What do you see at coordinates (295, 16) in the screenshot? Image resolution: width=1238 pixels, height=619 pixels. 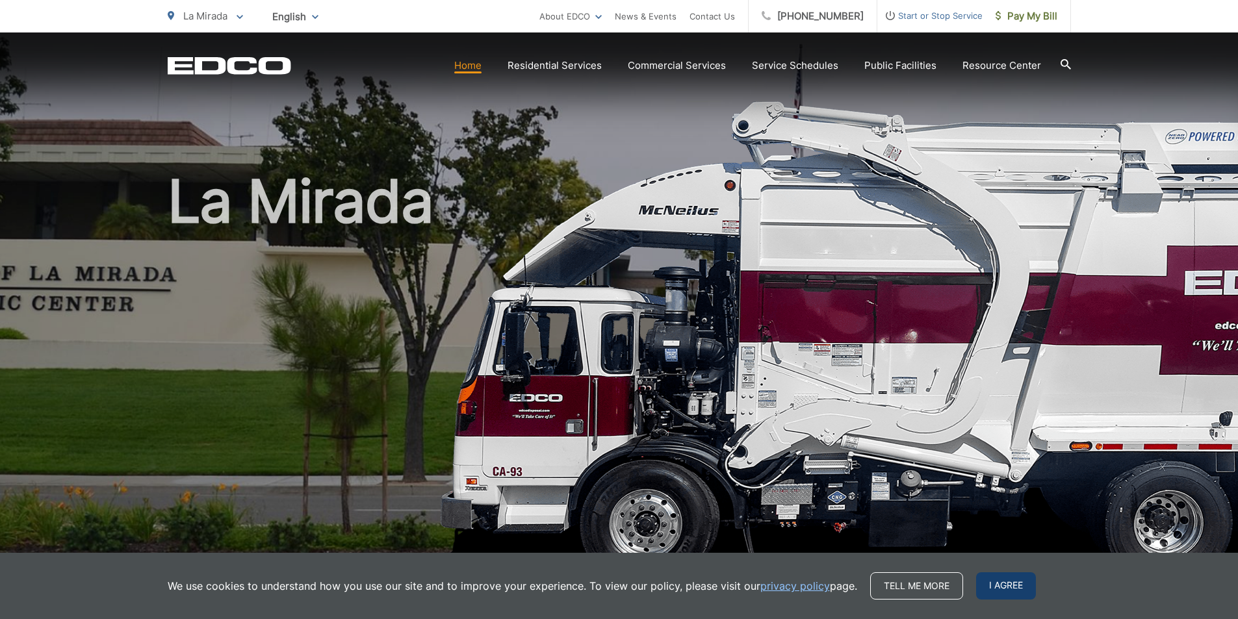 I see `span: English` at bounding box center [295, 16].